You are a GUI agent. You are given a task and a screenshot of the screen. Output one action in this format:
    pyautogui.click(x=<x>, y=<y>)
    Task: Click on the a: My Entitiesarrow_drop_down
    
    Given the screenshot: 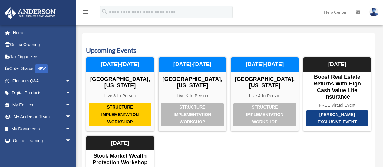 What is the action you would take?
    pyautogui.click(x=42, y=105)
    